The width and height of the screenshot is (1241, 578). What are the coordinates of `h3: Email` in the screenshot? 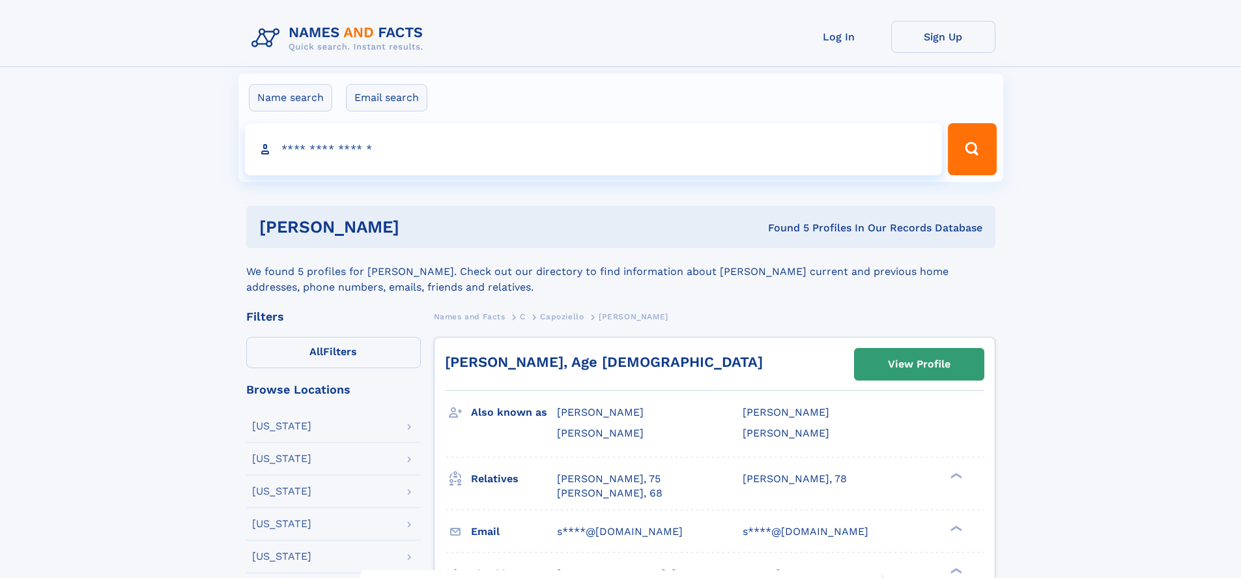 It's located at (514, 531).